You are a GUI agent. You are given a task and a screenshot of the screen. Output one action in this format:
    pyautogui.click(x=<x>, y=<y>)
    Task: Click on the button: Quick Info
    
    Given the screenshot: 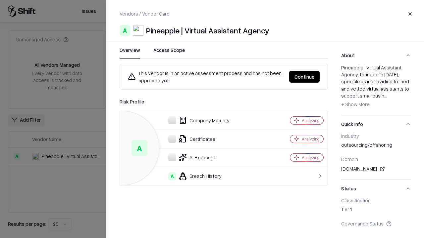 What is the action you would take?
    pyautogui.click(x=376, y=124)
    